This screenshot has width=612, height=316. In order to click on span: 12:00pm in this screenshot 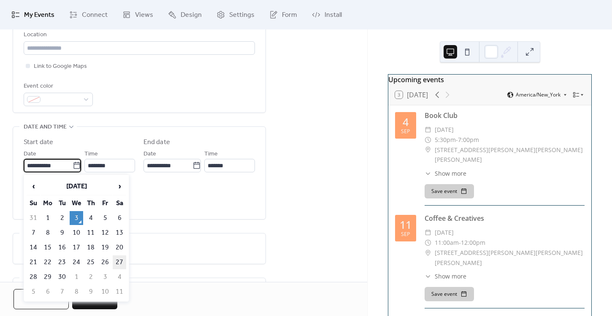, I will do `click(473, 243)`.